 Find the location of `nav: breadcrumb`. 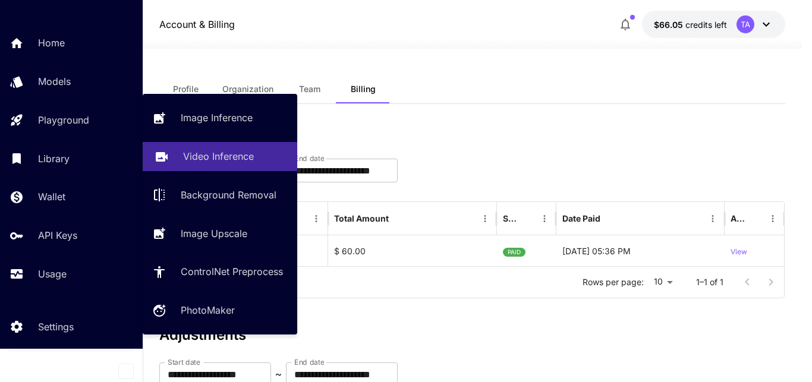

nav: breadcrumb is located at coordinates (197, 24).